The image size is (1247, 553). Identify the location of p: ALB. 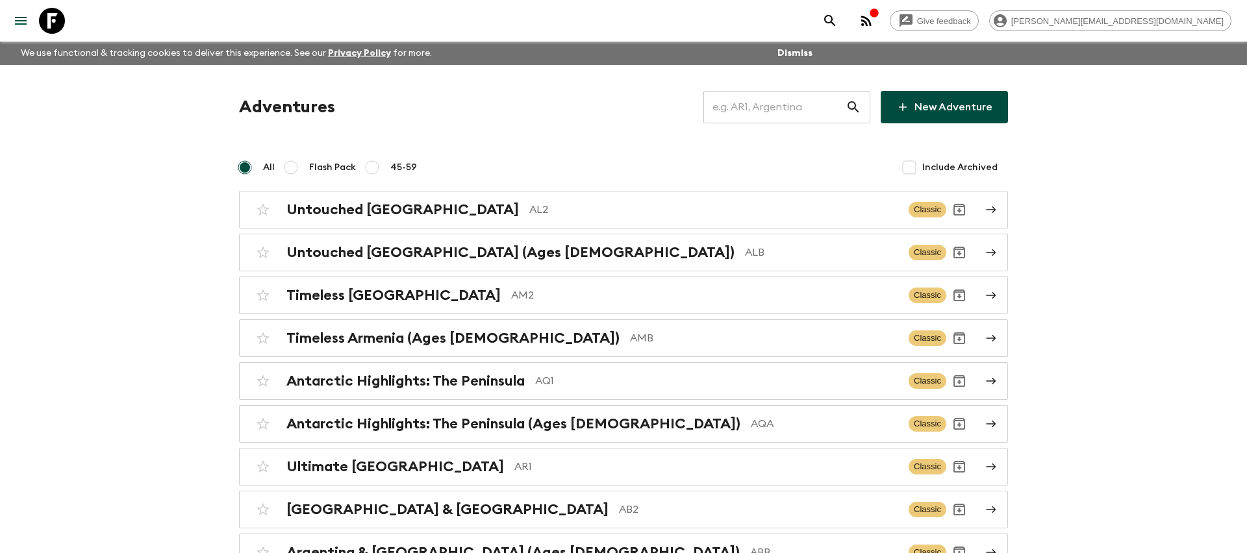
(821, 253).